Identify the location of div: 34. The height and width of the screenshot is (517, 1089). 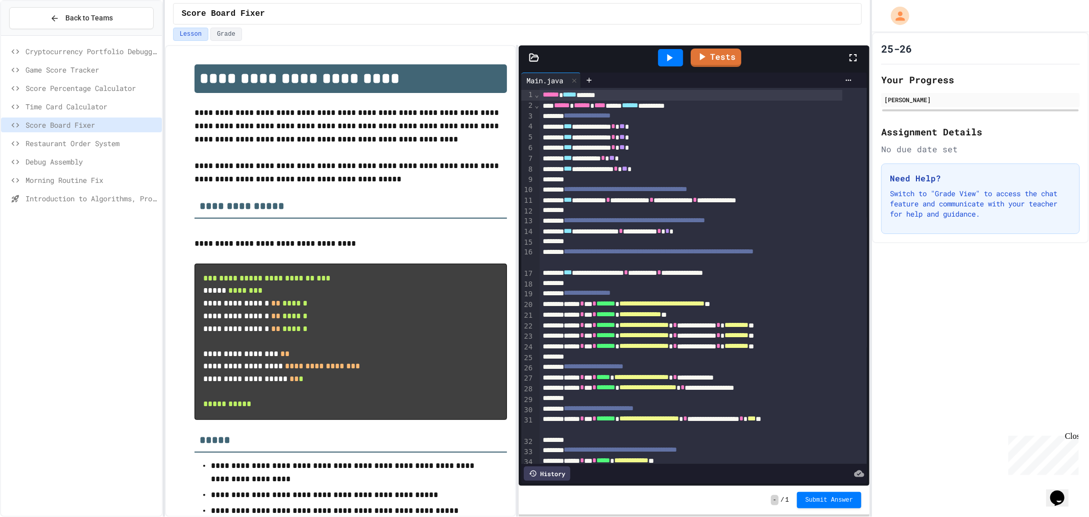
(527, 462).